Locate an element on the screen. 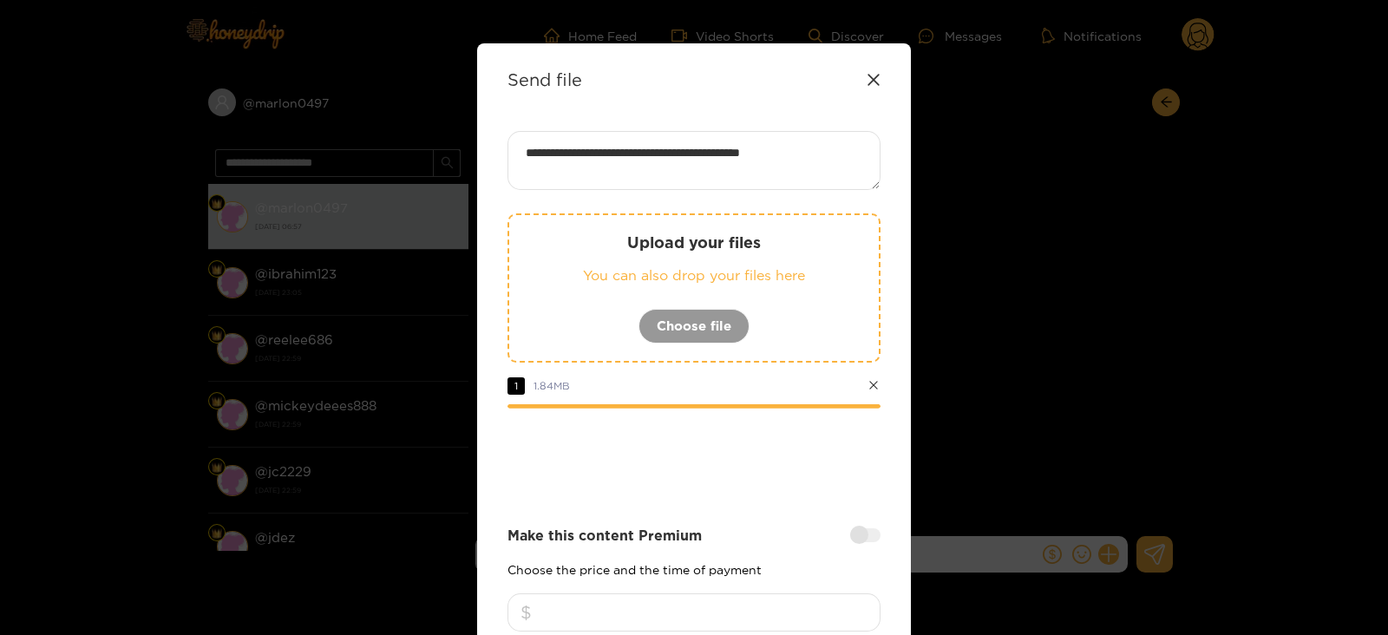 The height and width of the screenshot is (635, 1388). p: Upload your files is located at coordinates (694, 242).